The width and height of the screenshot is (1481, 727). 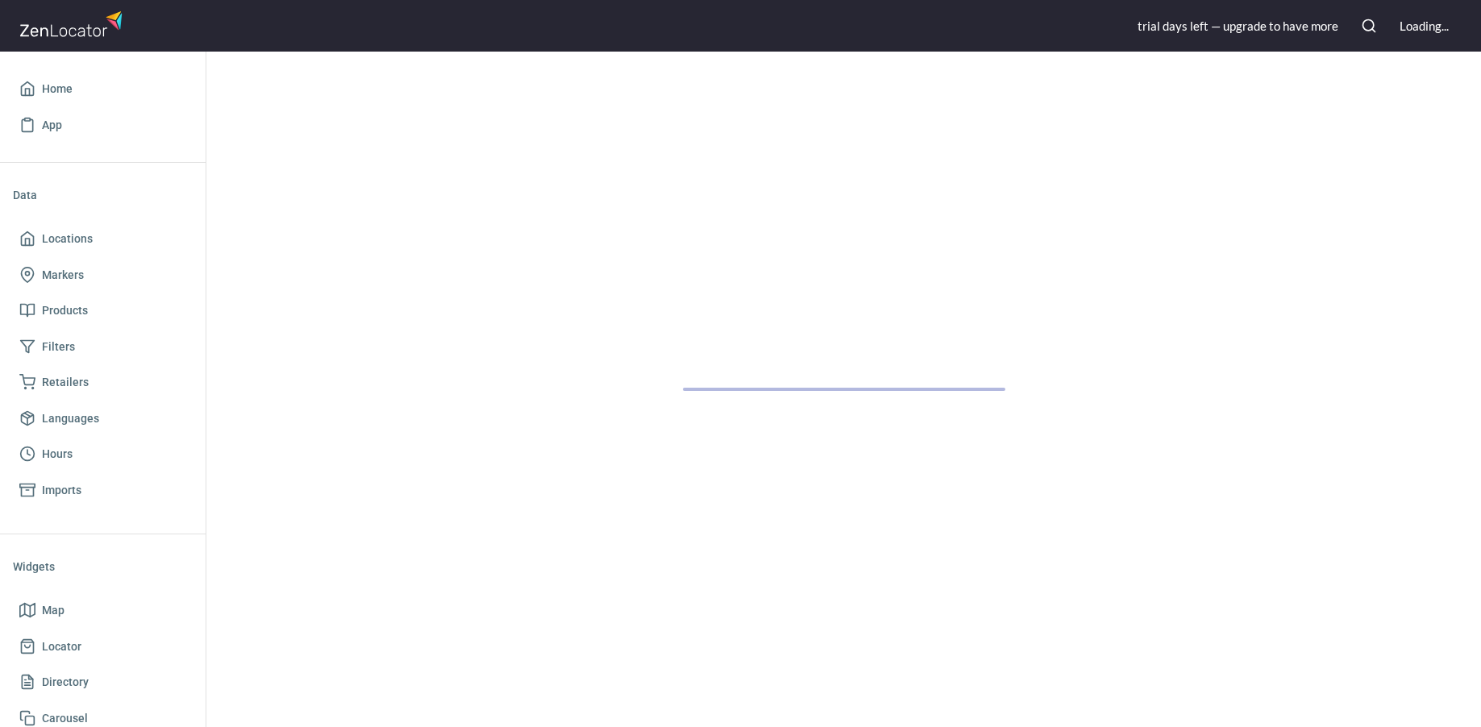 What do you see at coordinates (102, 382) in the screenshot?
I see `a: Retailers` at bounding box center [102, 382].